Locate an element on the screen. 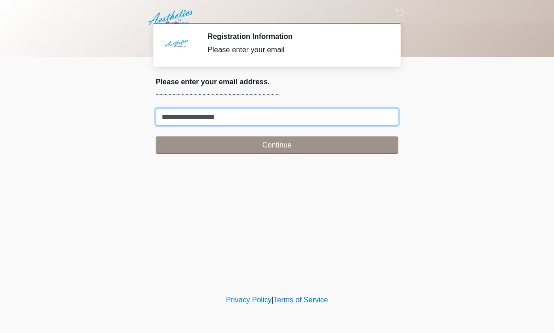 The image size is (554, 333). img: Aesthetics by Emediate Cure Logo is located at coordinates (171, 17).